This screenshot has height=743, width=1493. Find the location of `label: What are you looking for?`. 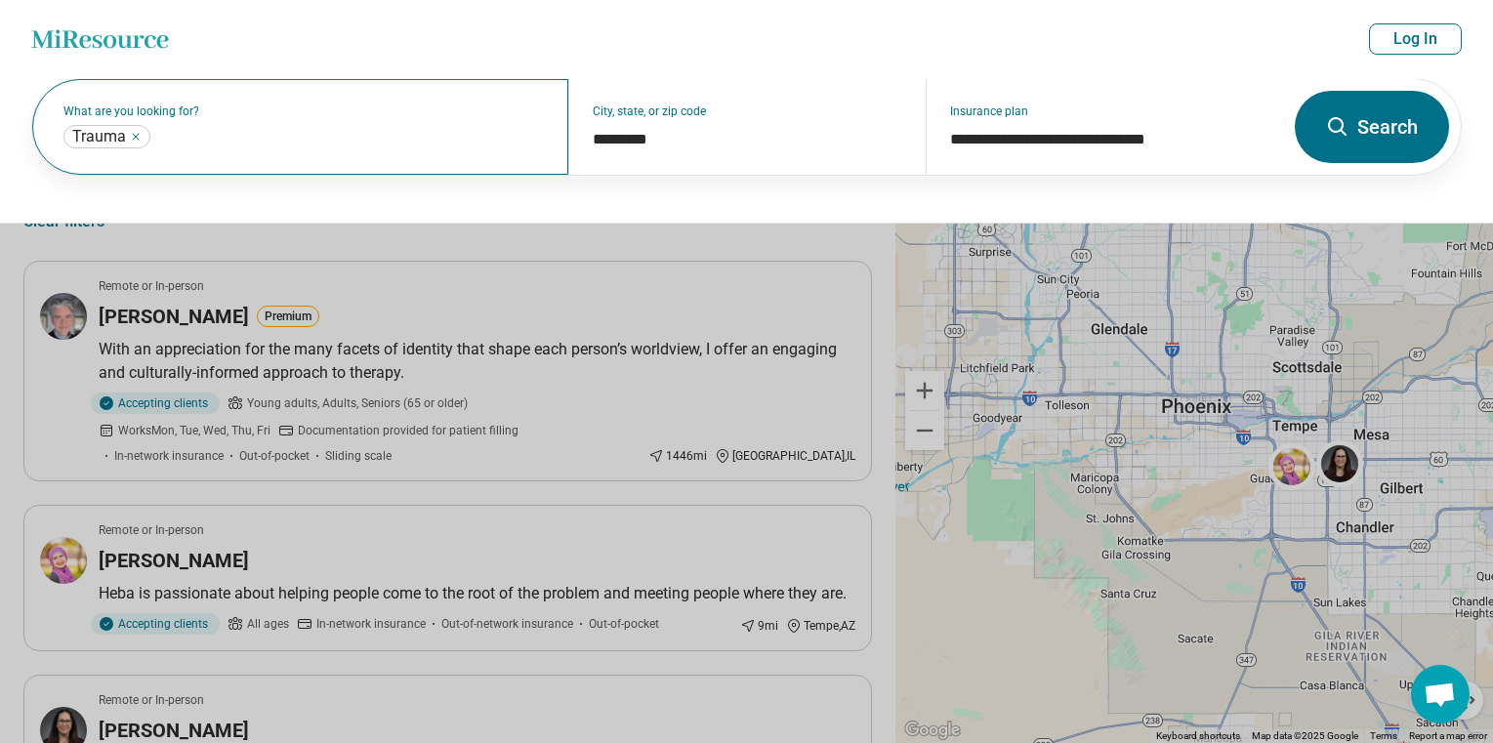

label: What are you looking for? is located at coordinates (304, 111).